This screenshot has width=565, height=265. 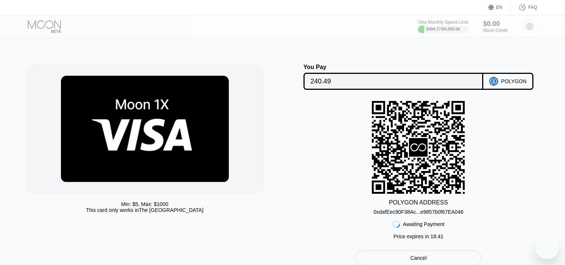 I want to click on div: Min: $ 5 , Max: $ 1000, so click(x=145, y=204).